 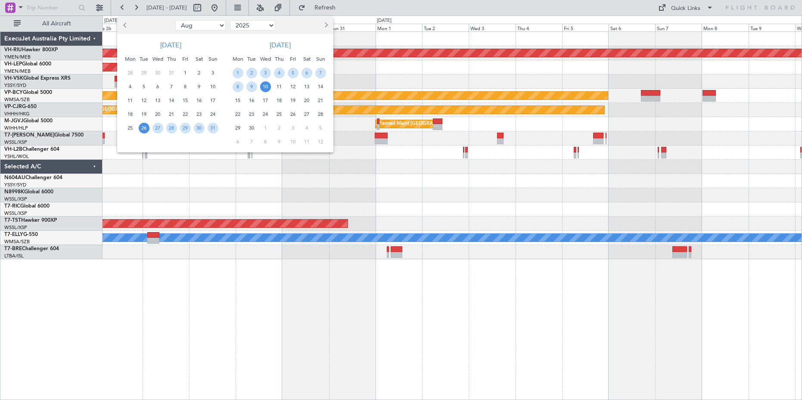 What do you see at coordinates (293, 73) in the screenshot?
I see `div: 5-9-2025` at bounding box center [293, 73].